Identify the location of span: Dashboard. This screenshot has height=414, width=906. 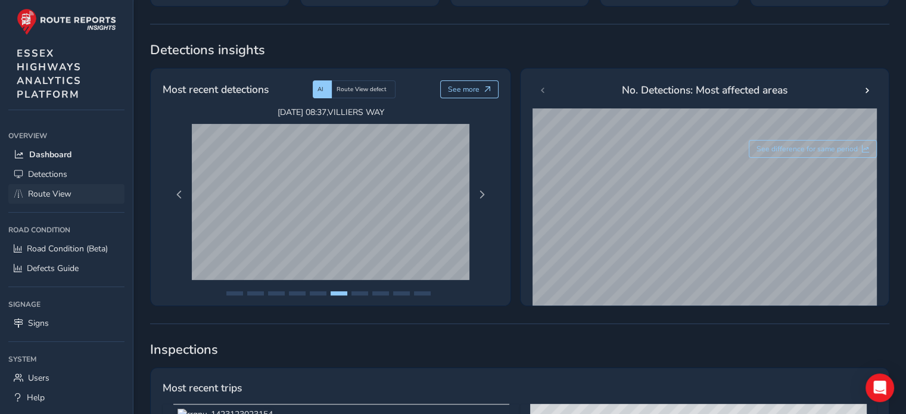
(50, 154).